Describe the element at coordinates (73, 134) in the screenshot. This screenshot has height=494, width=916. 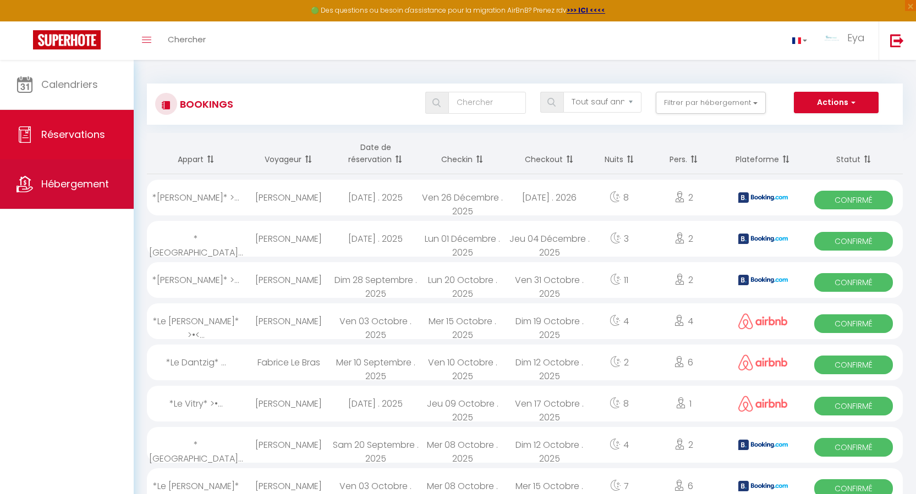
I see `span: Réservations` at that location.